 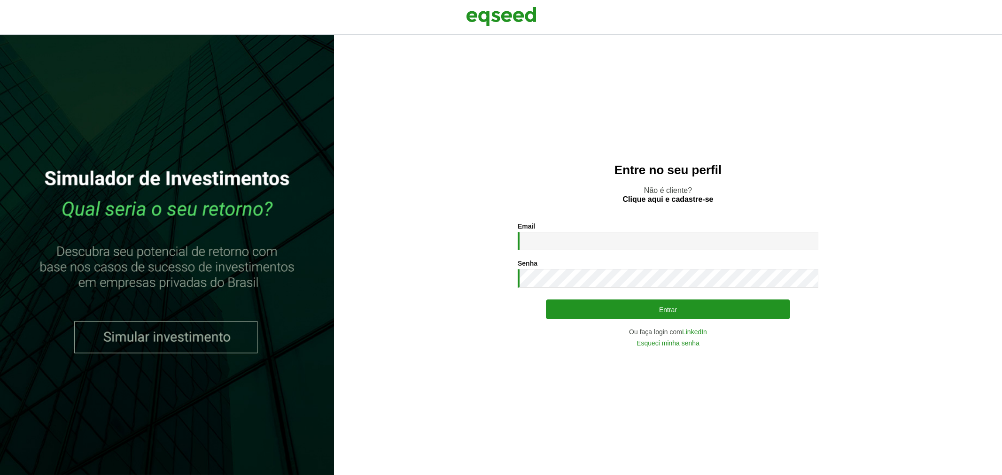 What do you see at coordinates (668, 310) in the screenshot?
I see `button: Entrar` at bounding box center [668, 310].